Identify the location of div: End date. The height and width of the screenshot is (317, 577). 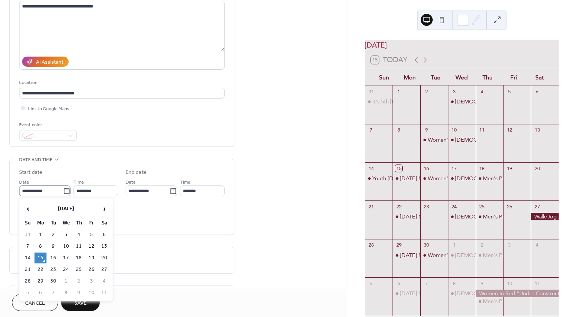
(136, 172).